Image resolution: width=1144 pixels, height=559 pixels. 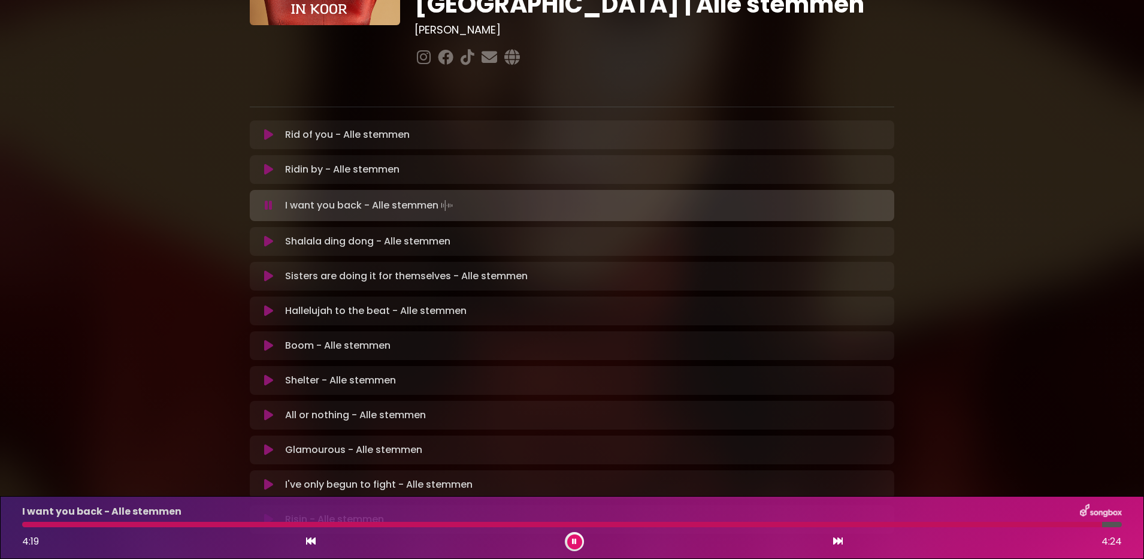 What do you see at coordinates (353, 450) in the screenshot?
I see `p: Glamourous - Alle stemmen` at bounding box center [353, 450].